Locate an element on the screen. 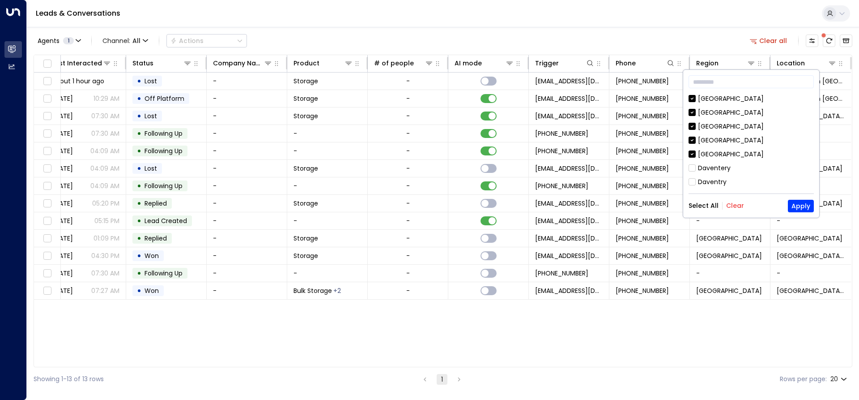  span: Jul 02, 2025 is located at coordinates (62, 238).